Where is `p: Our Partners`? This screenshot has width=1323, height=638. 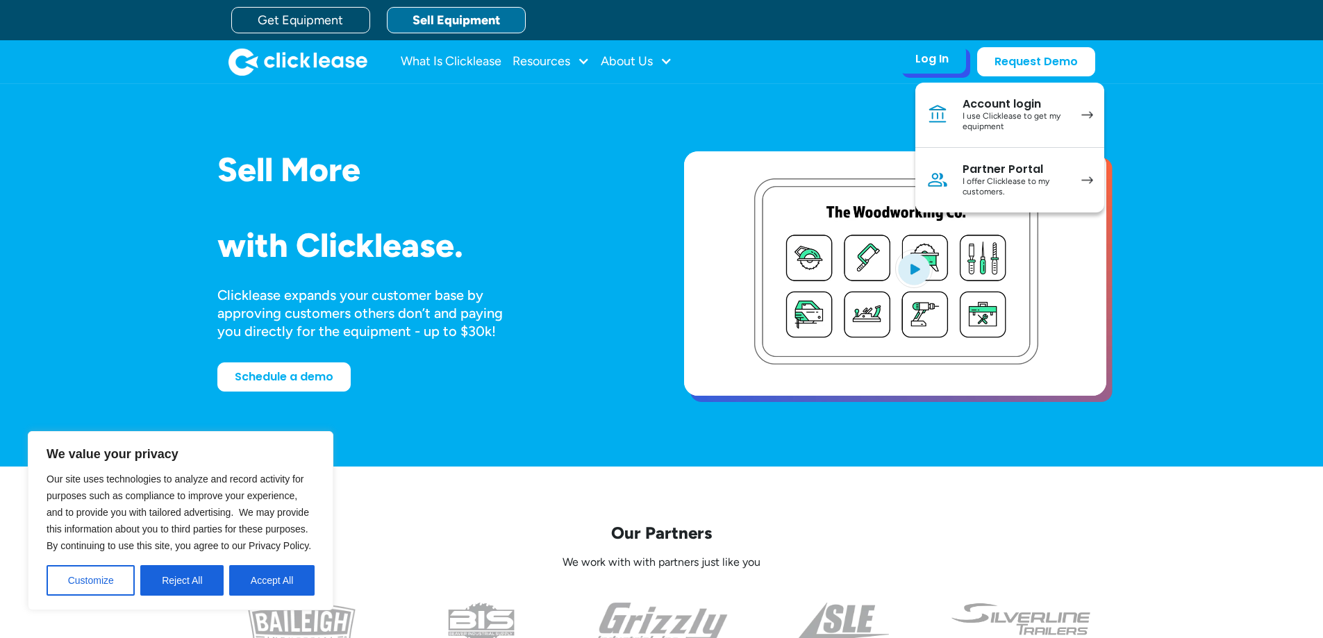 p: Our Partners is located at coordinates (662, 533).